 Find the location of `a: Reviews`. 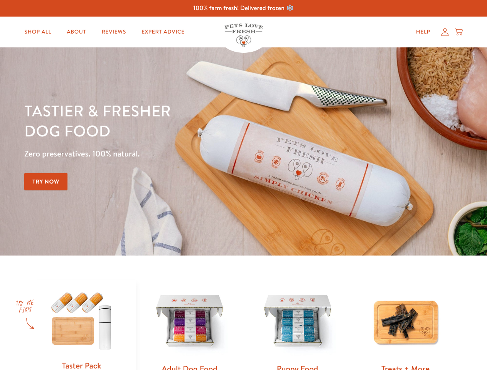

a: Reviews is located at coordinates (113, 32).